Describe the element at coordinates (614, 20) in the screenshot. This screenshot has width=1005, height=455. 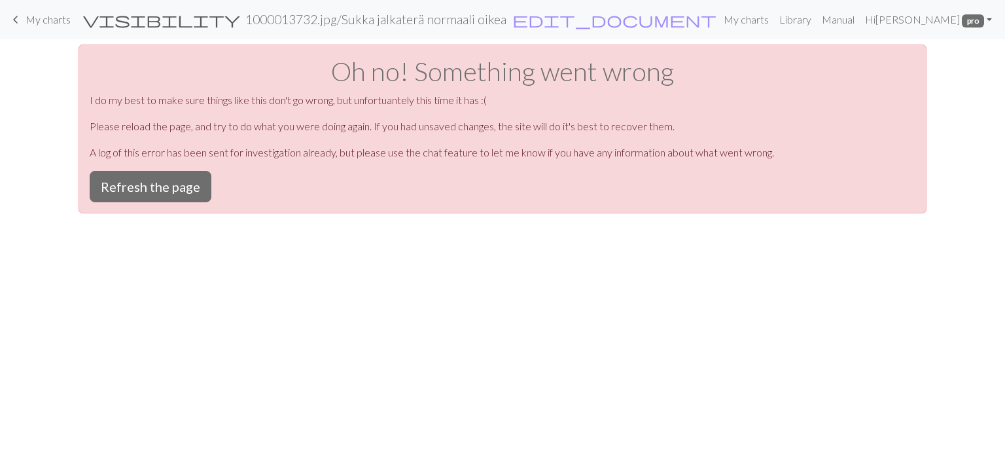
I see `span: edit_document` at that location.